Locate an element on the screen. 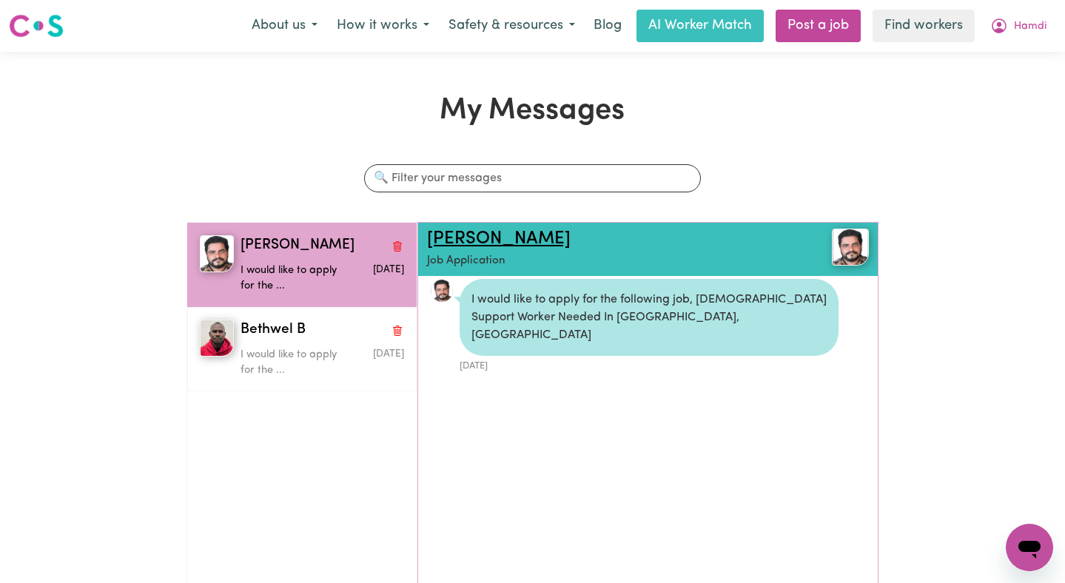 The width and height of the screenshot is (1065, 583). span: Bethwel B is located at coordinates (273, 330).